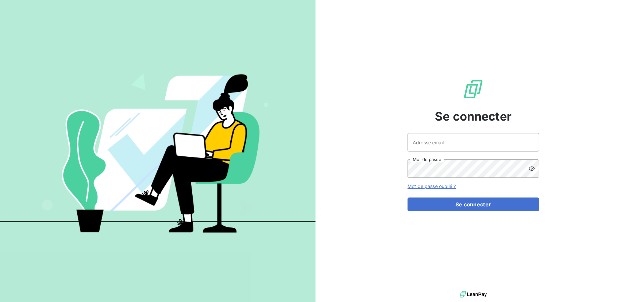 The image size is (631, 302). What do you see at coordinates (473, 116) in the screenshot?
I see `span: Se connecter` at bounding box center [473, 116].